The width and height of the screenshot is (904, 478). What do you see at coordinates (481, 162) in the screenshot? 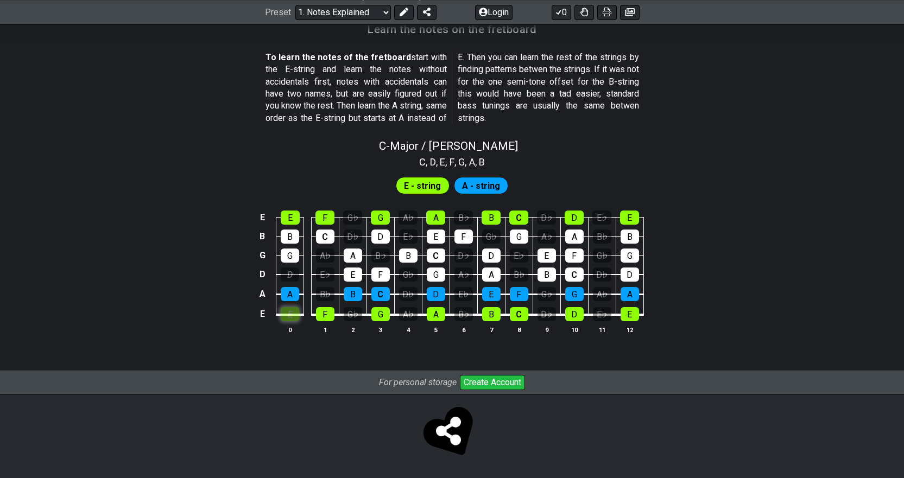
I see `span: B` at bounding box center [481, 162].